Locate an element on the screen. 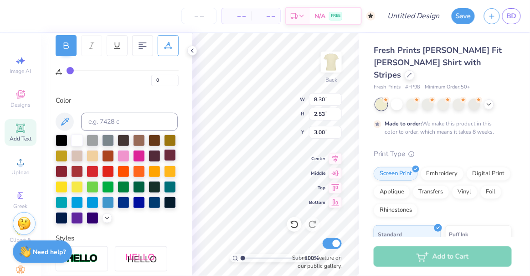 This screenshot has height=276, width=530. span: Middle is located at coordinates (317, 173).